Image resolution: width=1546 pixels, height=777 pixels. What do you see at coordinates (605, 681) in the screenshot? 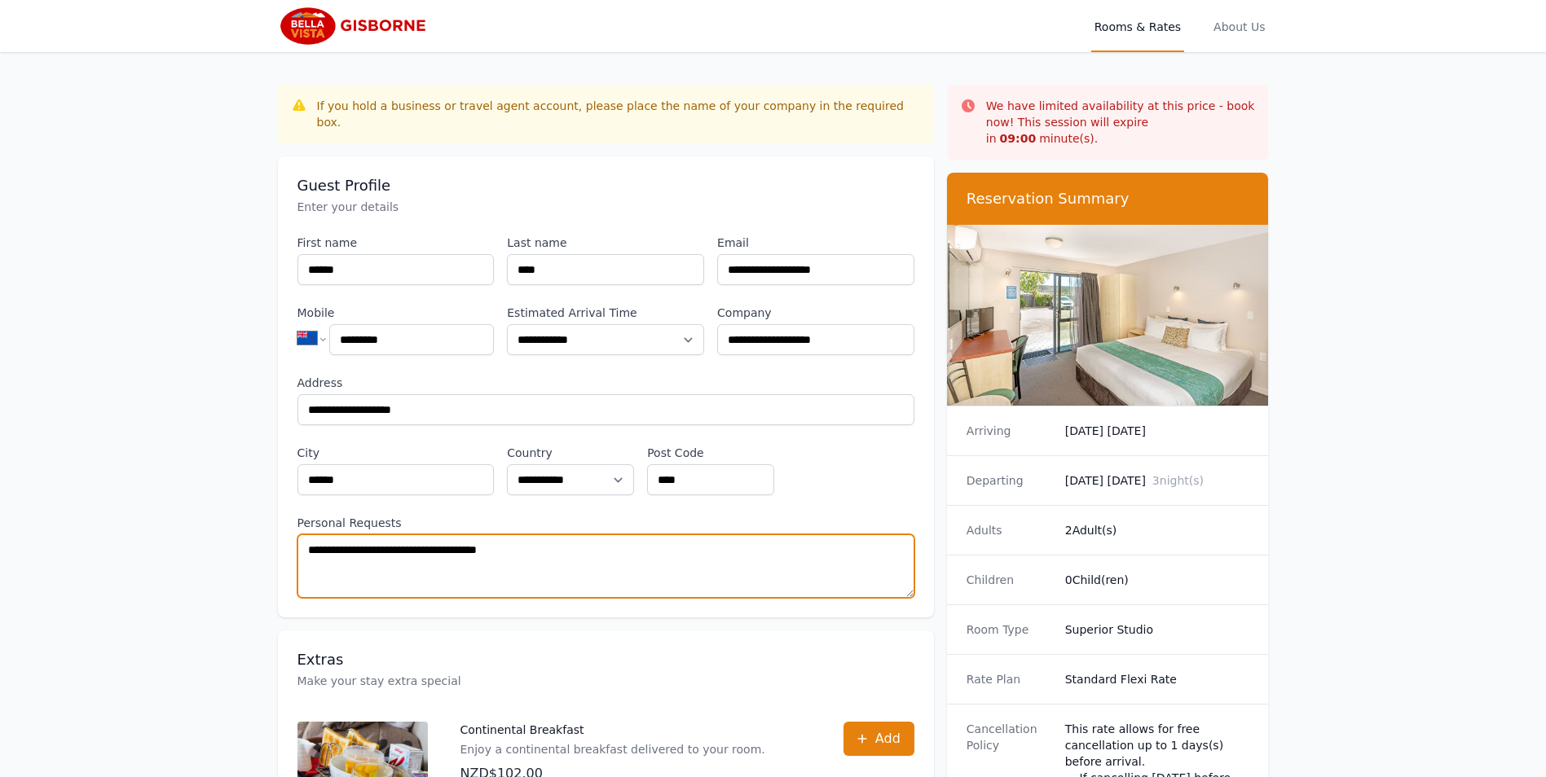
I see `p: Make your stay extra special` at bounding box center [605, 681].